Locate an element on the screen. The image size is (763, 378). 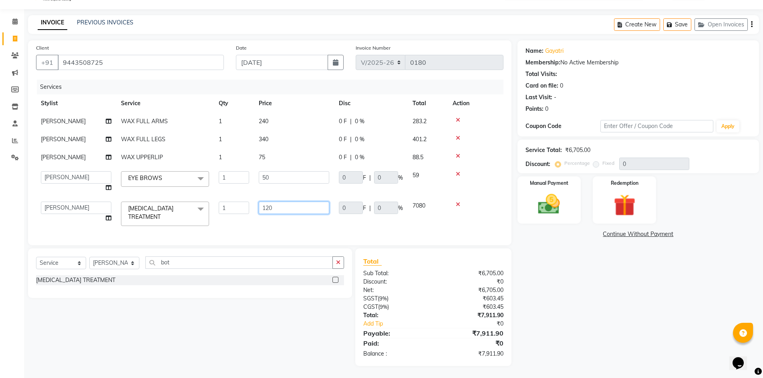
input: Search or Scan is located at coordinates (239, 263).